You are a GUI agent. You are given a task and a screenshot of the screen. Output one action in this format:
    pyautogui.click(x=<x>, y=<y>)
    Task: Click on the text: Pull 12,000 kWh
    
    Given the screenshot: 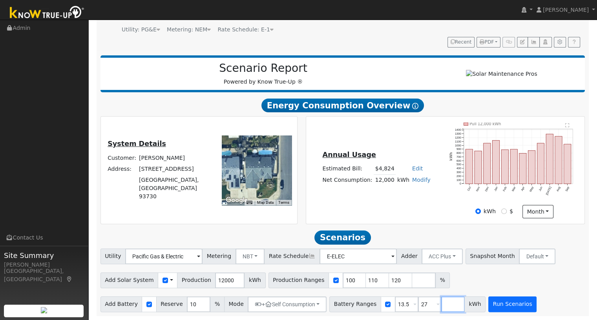 What is the action you would take?
    pyautogui.click(x=486, y=124)
    